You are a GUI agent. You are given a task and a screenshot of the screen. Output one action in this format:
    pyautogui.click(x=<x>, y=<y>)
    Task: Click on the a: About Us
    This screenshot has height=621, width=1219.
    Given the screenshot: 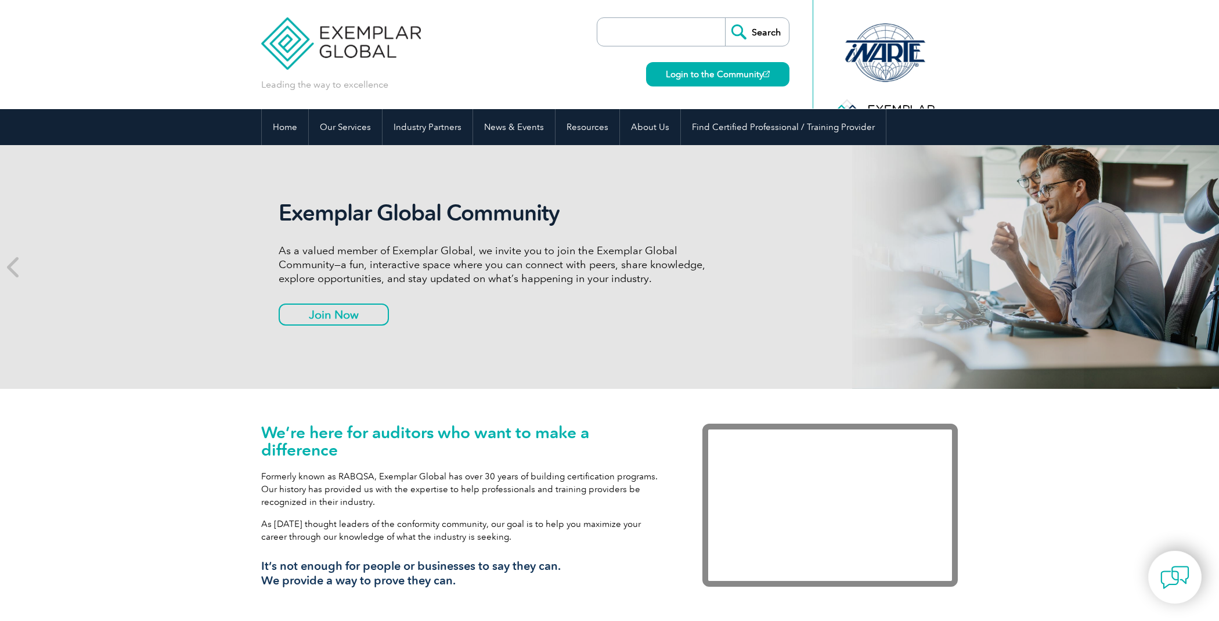 What is the action you would take?
    pyautogui.click(x=650, y=127)
    